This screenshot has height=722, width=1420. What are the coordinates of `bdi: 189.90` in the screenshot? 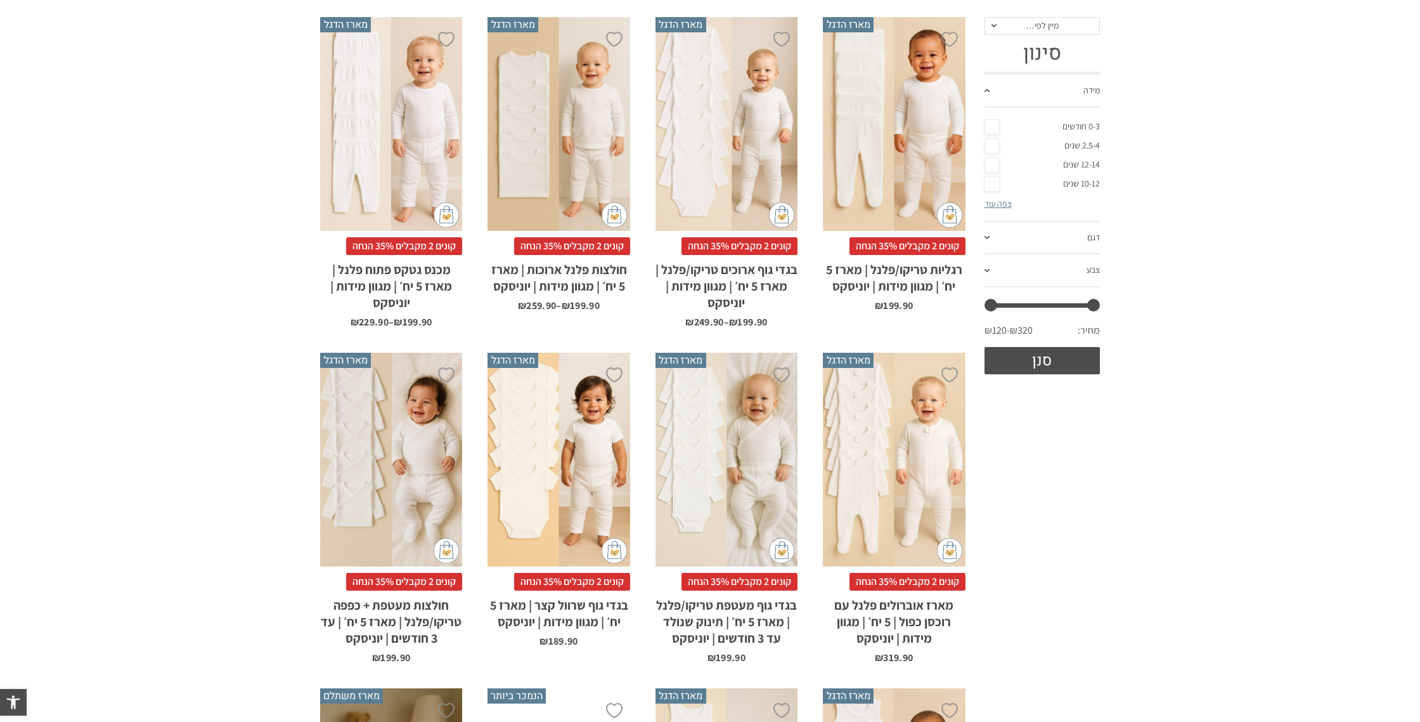 It's located at (559, 640).